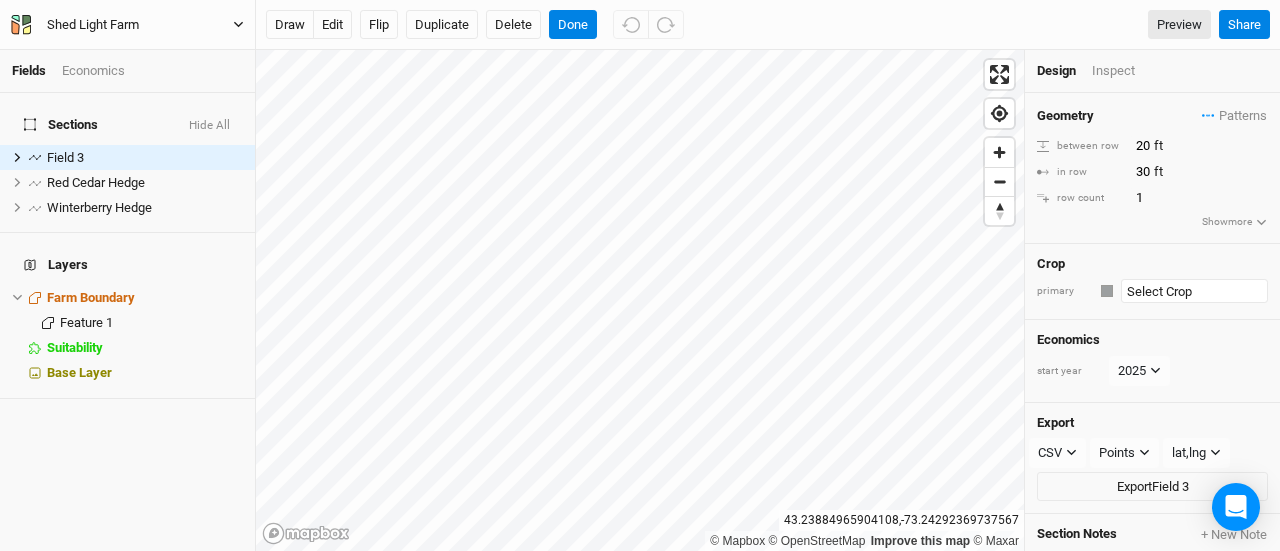  What do you see at coordinates (1051, 264) in the screenshot?
I see `h4: Crop` at bounding box center [1051, 264].